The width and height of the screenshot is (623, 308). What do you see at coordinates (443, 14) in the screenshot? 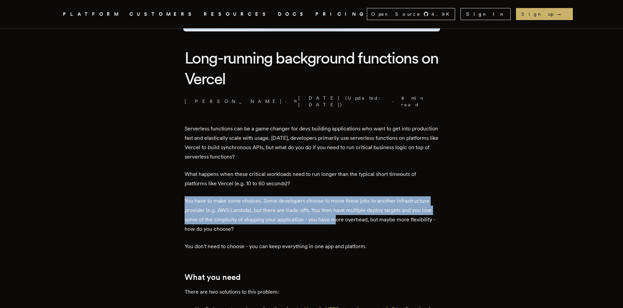
I see `span: 4.9 K` at bounding box center [443, 14].